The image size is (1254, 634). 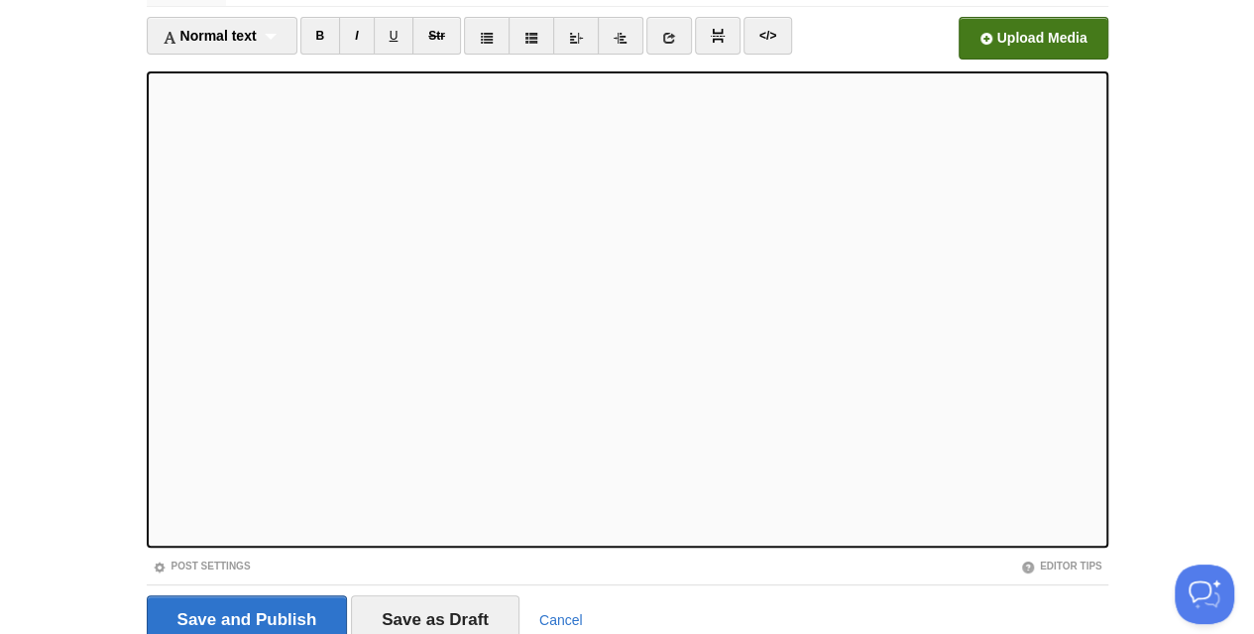 What do you see at coordinates (718, 36) in the screenshot?
I see `img: pagebreak-icon.png` at bounding box center [718, 36].